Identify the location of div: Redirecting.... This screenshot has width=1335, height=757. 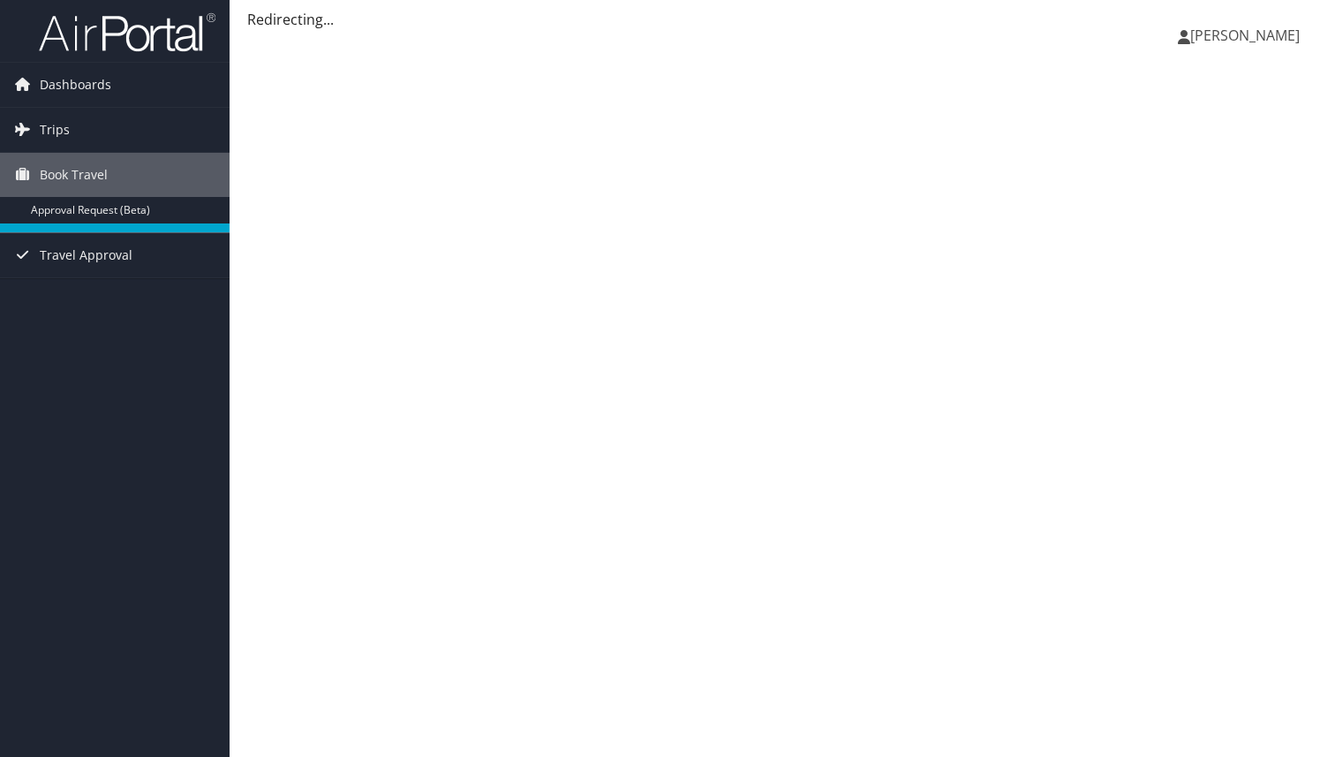
(782, 19).